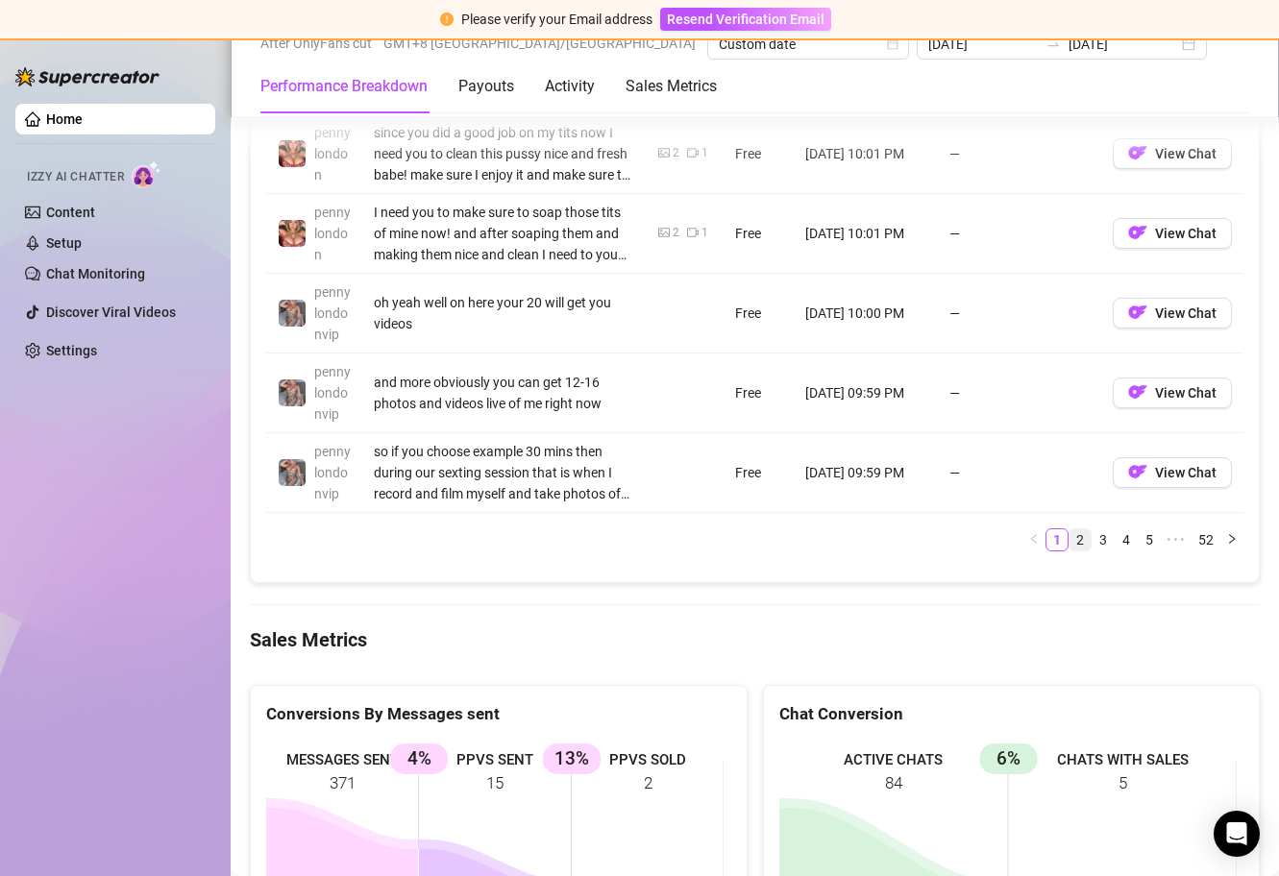  I want to click on li: 3, so click(1103, 540).